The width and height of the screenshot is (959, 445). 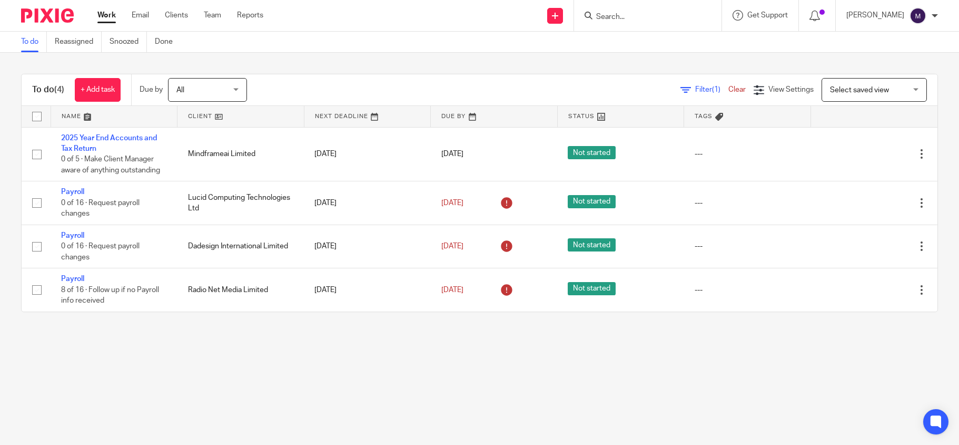 I want to click on a: + Add task, so click(x=97, y=90).